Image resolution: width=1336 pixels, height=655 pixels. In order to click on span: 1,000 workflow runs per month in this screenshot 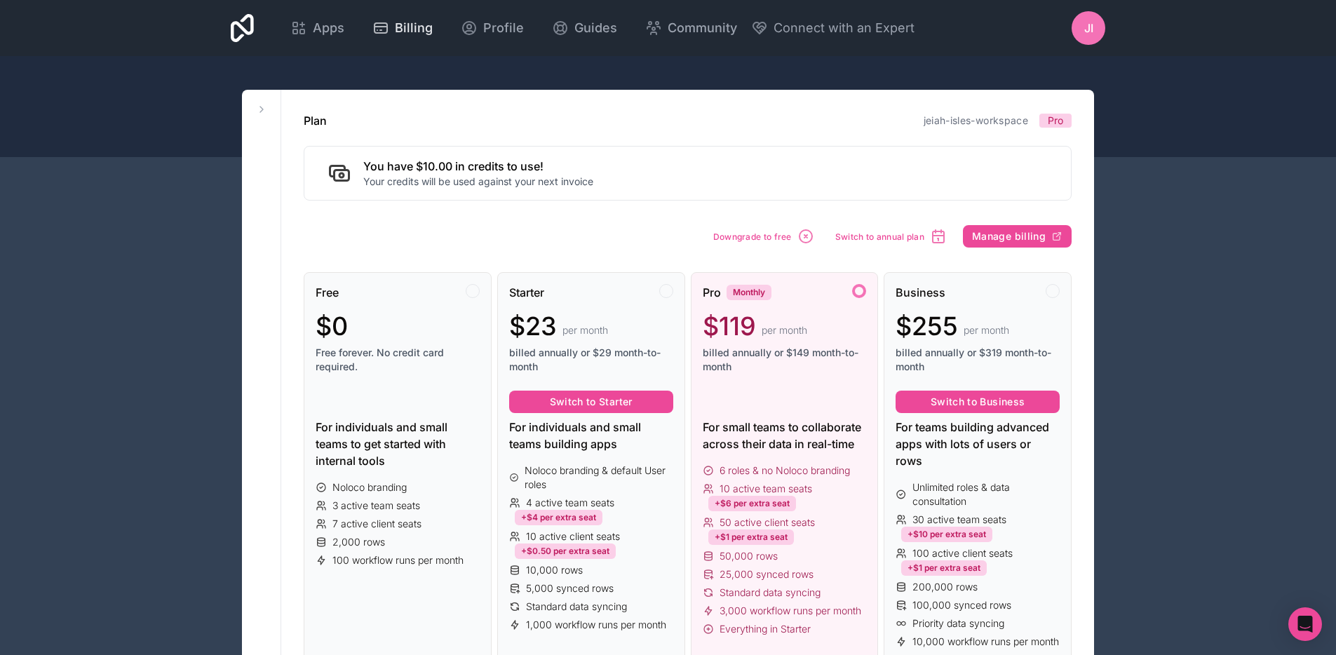, I will do `click(596, 625)`.